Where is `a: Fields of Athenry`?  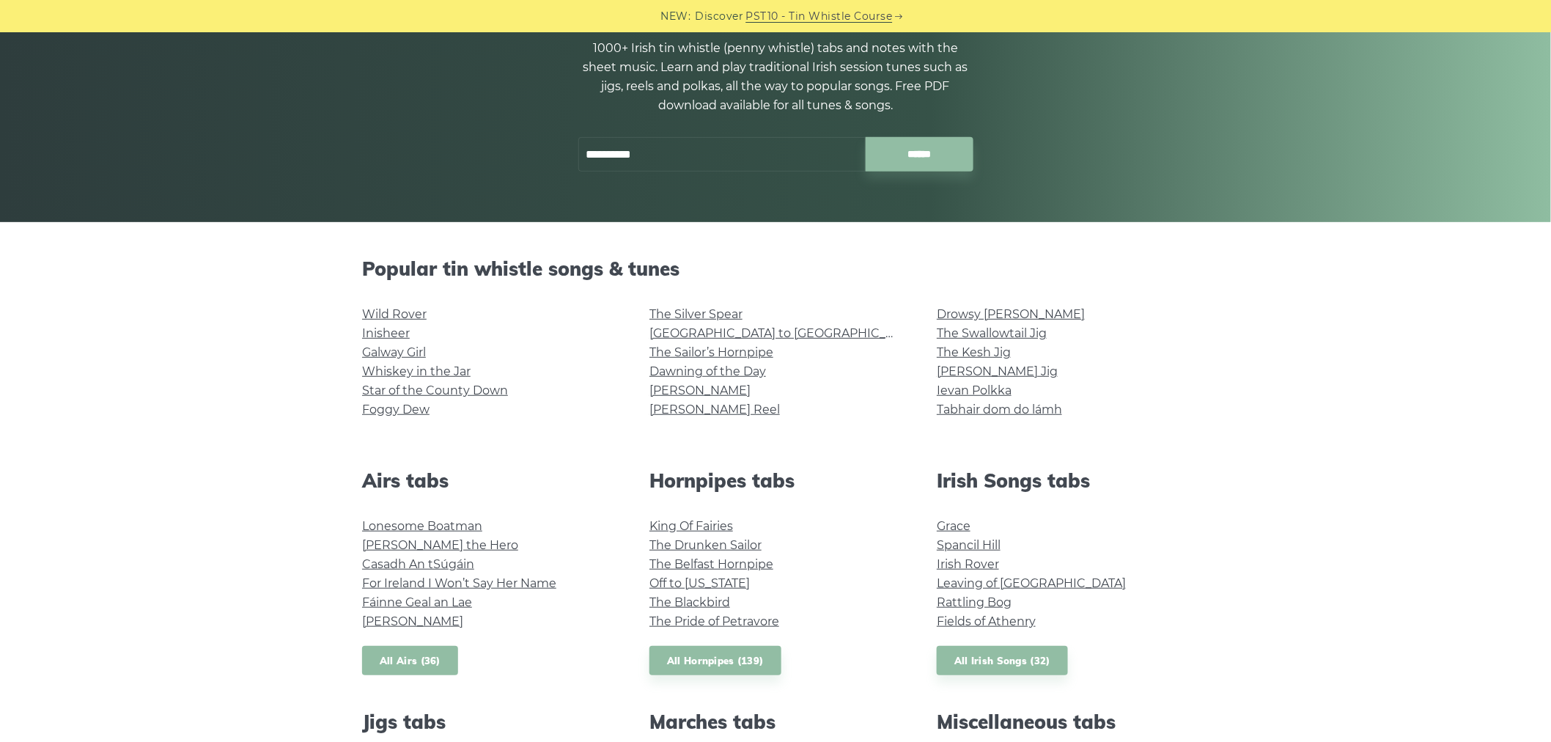
a: Fields of Athenry is located at coordinates (986, 621).